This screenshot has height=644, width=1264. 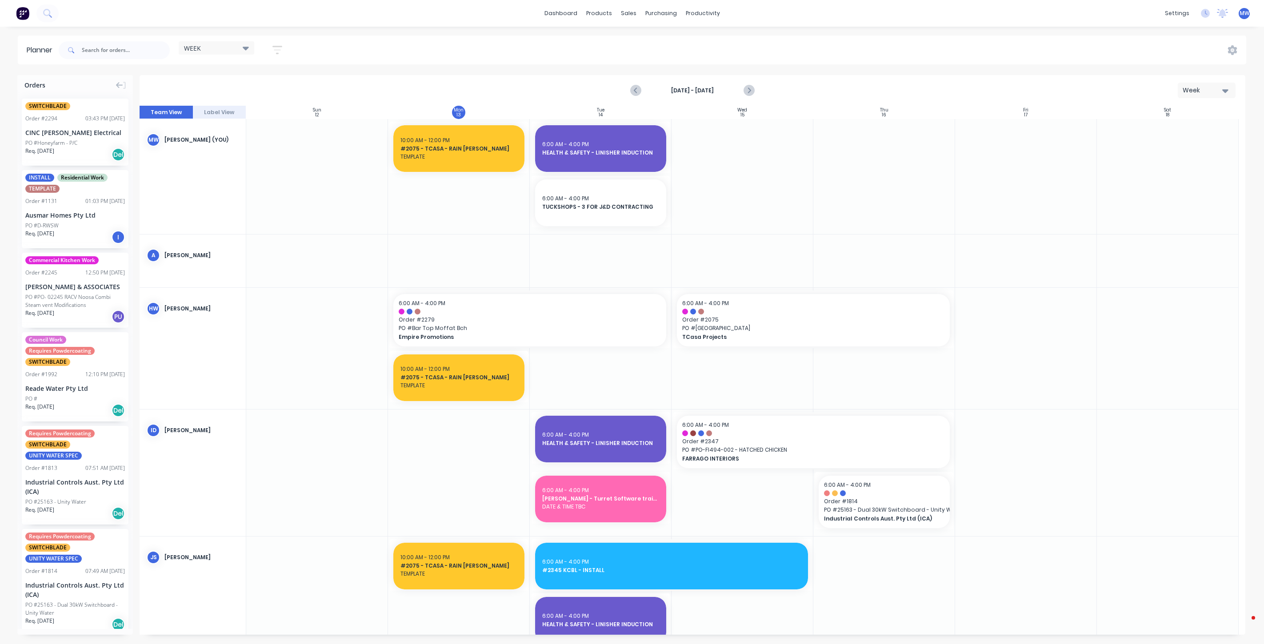 What do you see at coordinates (1244, 13) in the screenshot?
I see `span: MW` at bounding box center [1244, 13].